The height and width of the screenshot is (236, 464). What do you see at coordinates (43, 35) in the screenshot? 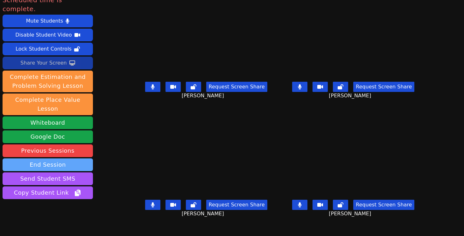
I see `div: Disable Student Video` at bounding box center [43, 35].